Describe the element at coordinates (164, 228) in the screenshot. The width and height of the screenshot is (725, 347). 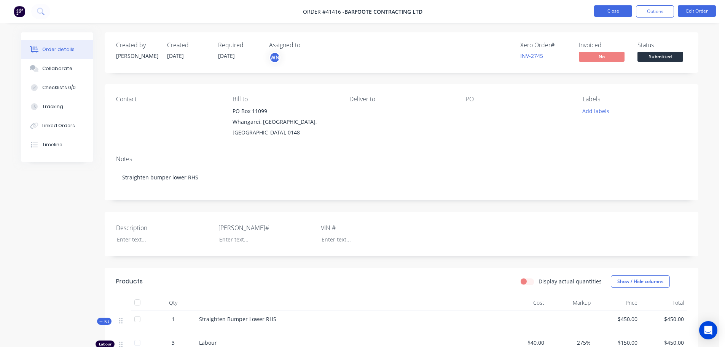
I see `label: Description` at that location.